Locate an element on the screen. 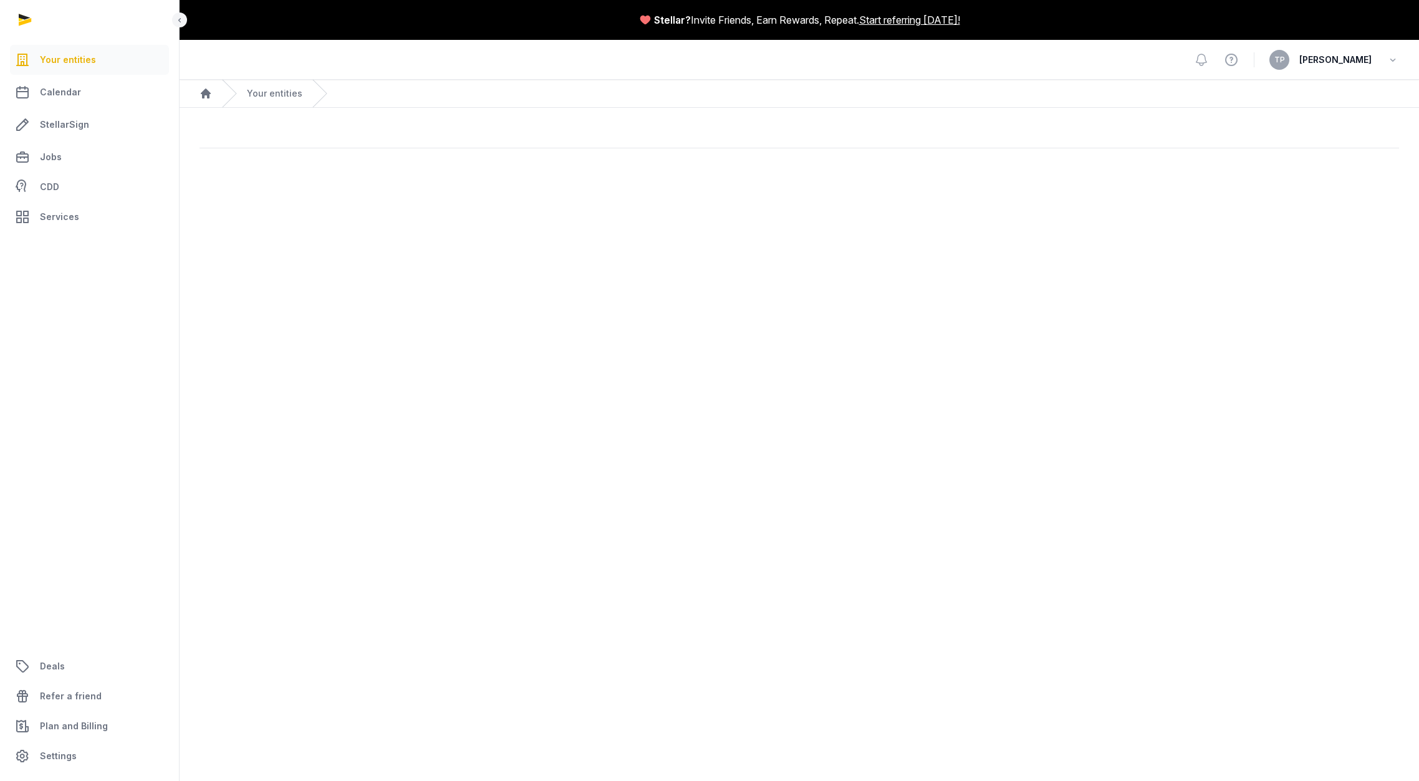  span: Stellar? is located at coordinates (672, 20).